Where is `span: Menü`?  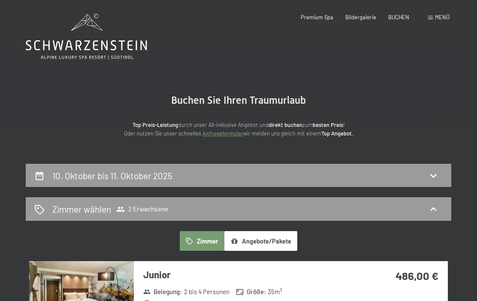
span: Menü is located at coordinates (442, 17).